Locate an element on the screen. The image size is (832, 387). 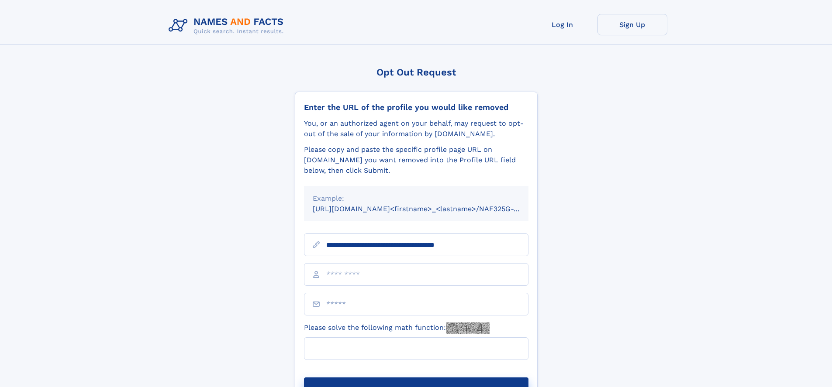
div: You, or an authorized agent on your behalf, may request to opt-out of the sale of your informatio... is located at coordinates (416, 129).